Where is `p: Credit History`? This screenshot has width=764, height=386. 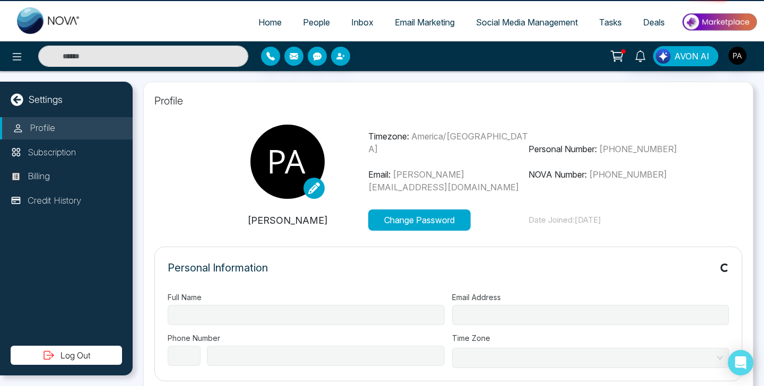
p: Credit History is located at coordinates (54, 201).